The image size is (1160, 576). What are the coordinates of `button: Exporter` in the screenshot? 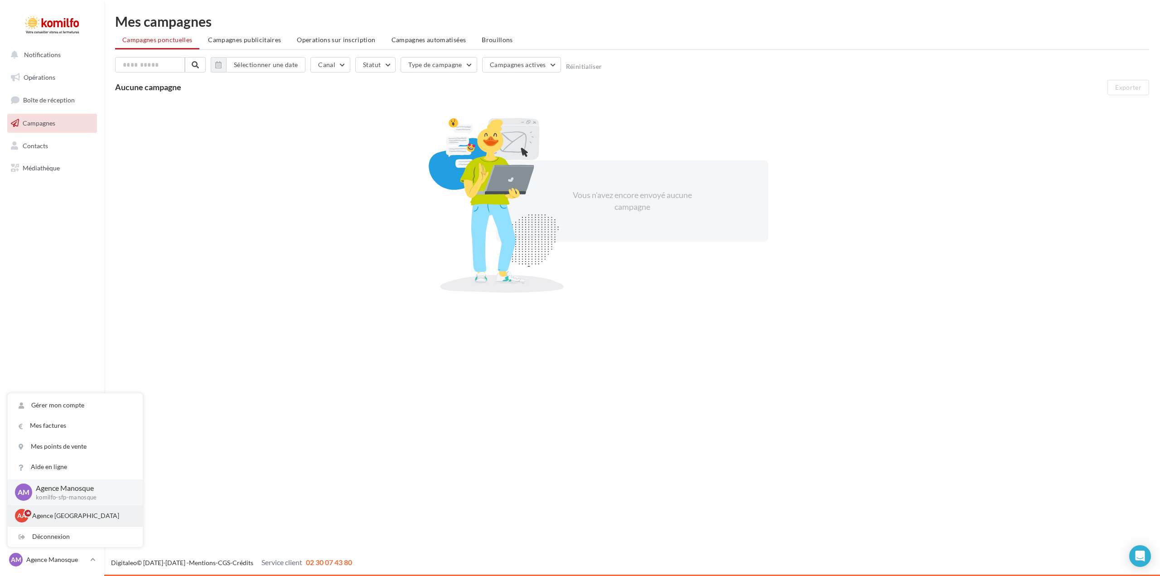 It's located at (1128, 87).